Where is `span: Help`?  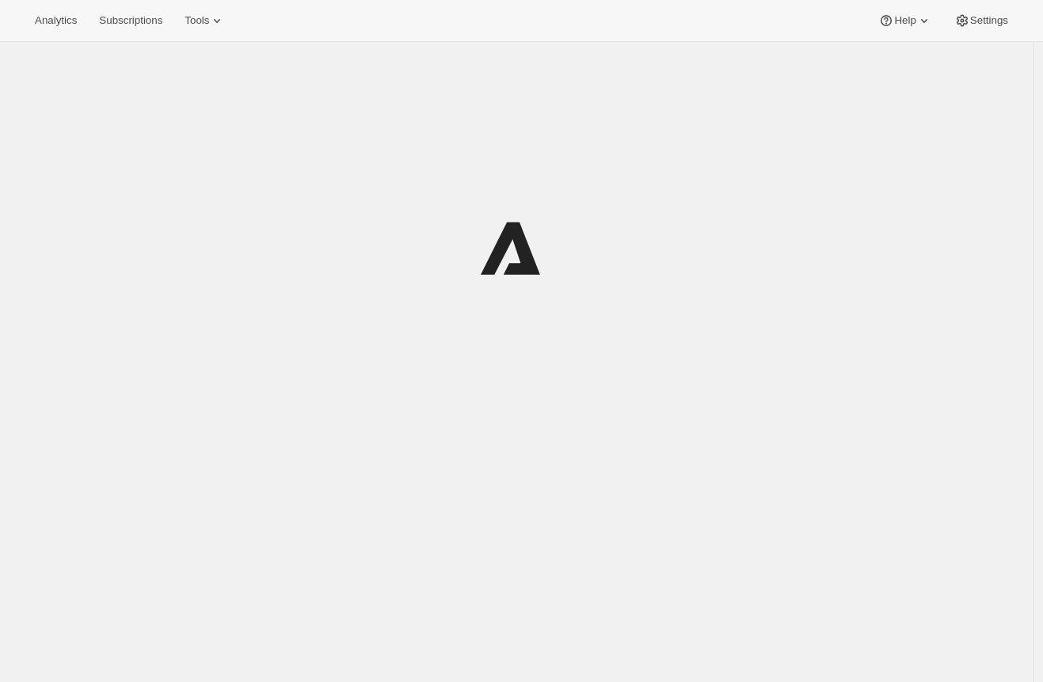
span: Help is located at coordinates (904, 21).